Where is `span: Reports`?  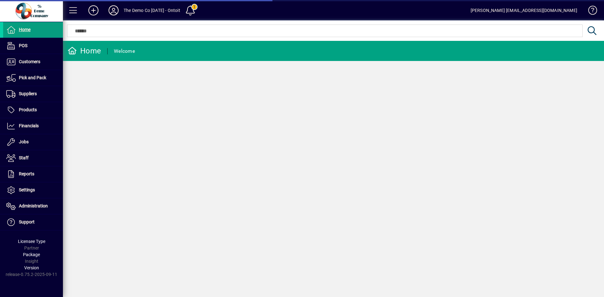
span: Reports is located at coordinates (26, 174).